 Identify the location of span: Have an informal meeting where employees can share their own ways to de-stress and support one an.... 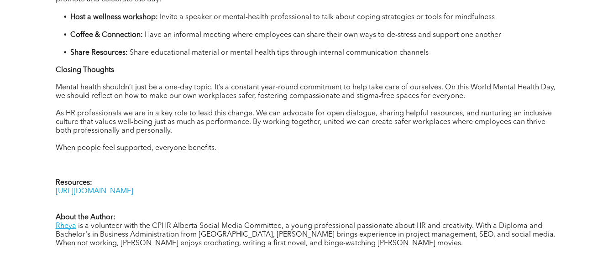
(322, 35).